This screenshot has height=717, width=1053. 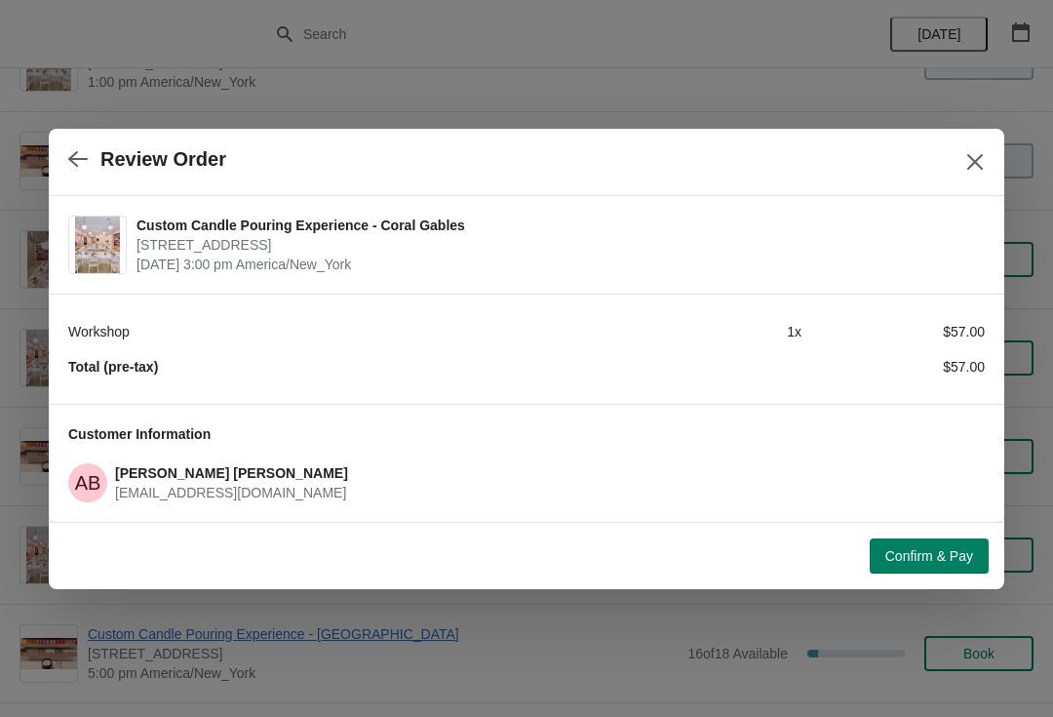 I want to click on button: Confirm & Pay, so click(x=929, y=556).